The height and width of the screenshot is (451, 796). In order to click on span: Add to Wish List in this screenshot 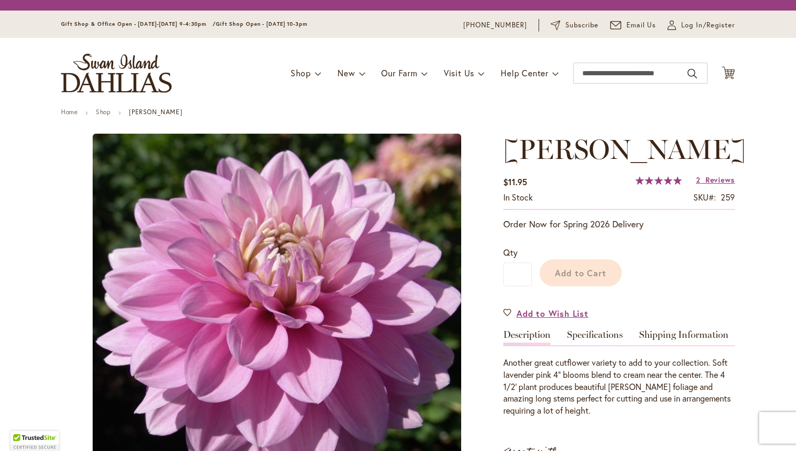, I will do `click(552, 313)`.